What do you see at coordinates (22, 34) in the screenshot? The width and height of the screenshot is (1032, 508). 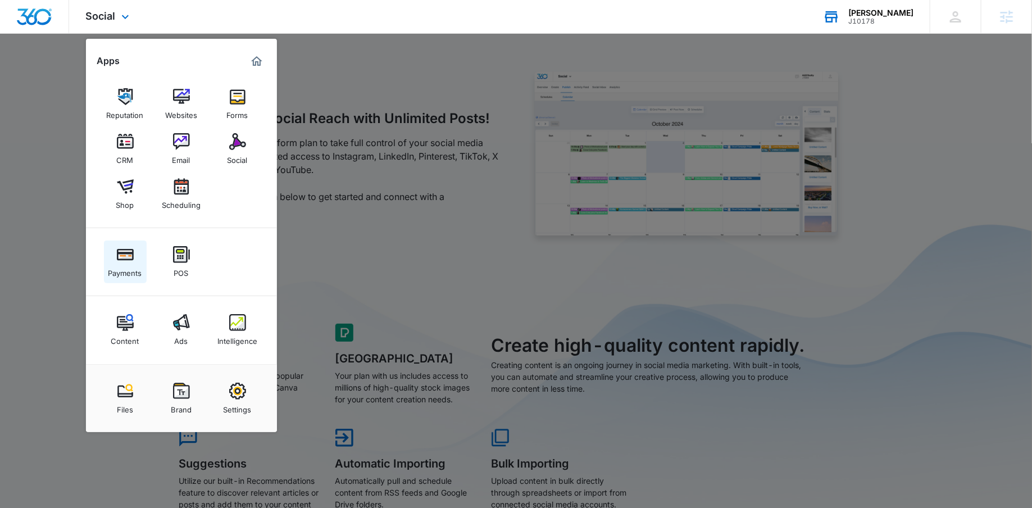 I see `img: website_grey.svg` at bounding box center [22, 34].